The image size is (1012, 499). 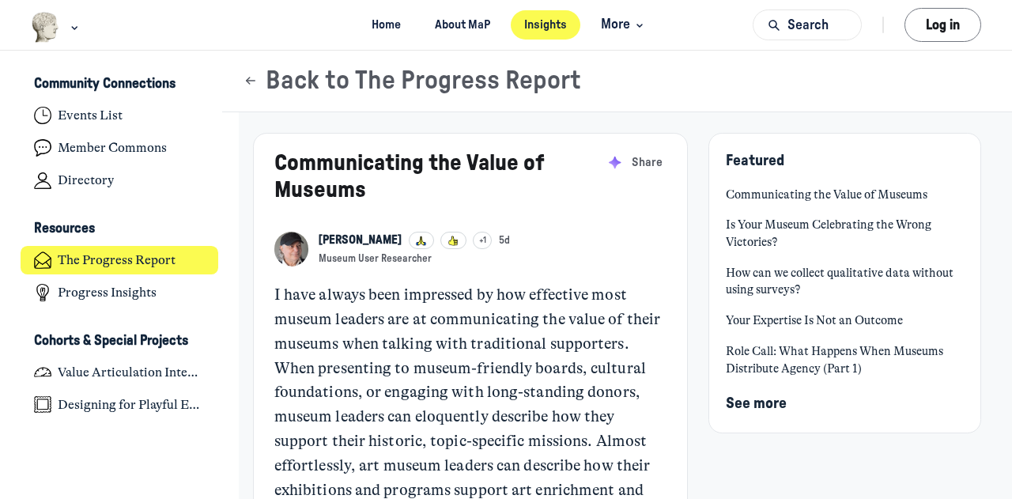 I want to click on button: ResourcesCollapse space, so click(x=119, y=229).